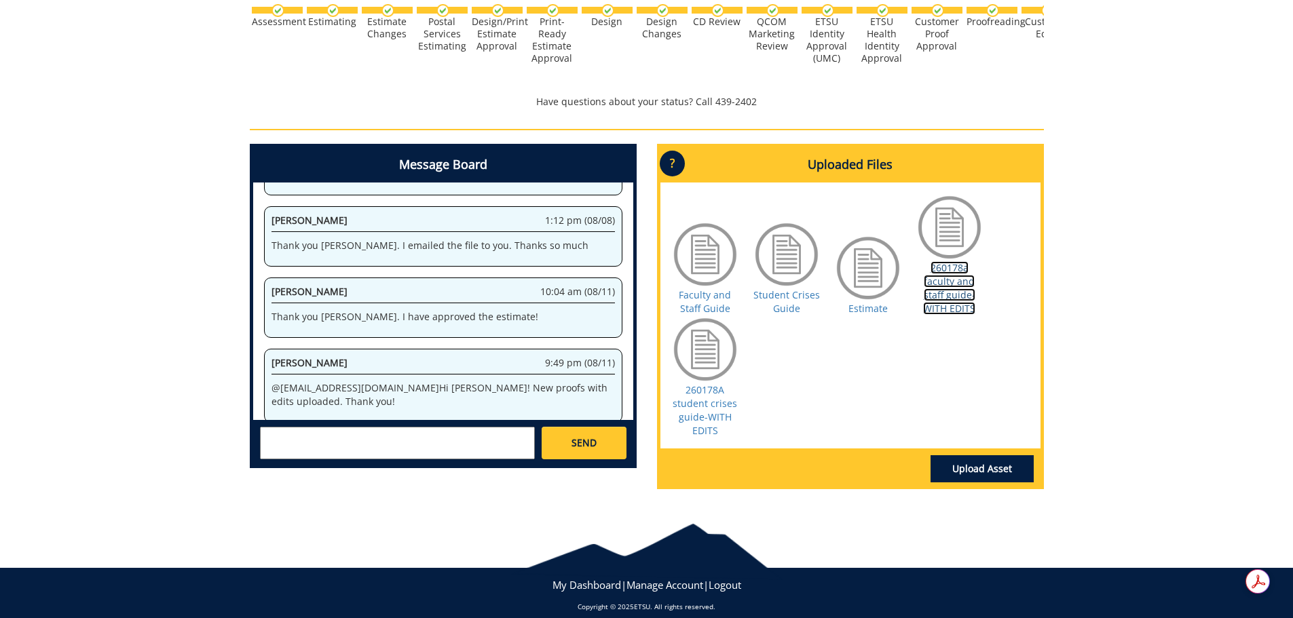 The image size is (1293, 618). I want to click on h4: Uploaded Files, so click(851, 165).